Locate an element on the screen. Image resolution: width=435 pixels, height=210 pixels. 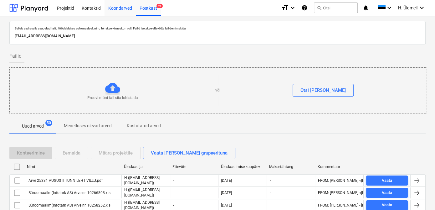
span: search is located at coordinates (320, 8).